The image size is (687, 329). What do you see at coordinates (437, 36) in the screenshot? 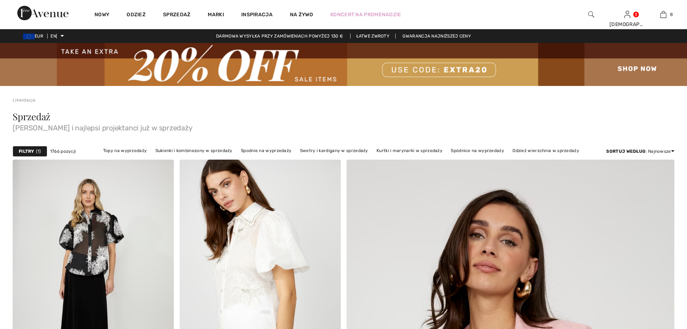
I see `font: Gwarancja najniższej ceny` at bounding box center [437, 36].